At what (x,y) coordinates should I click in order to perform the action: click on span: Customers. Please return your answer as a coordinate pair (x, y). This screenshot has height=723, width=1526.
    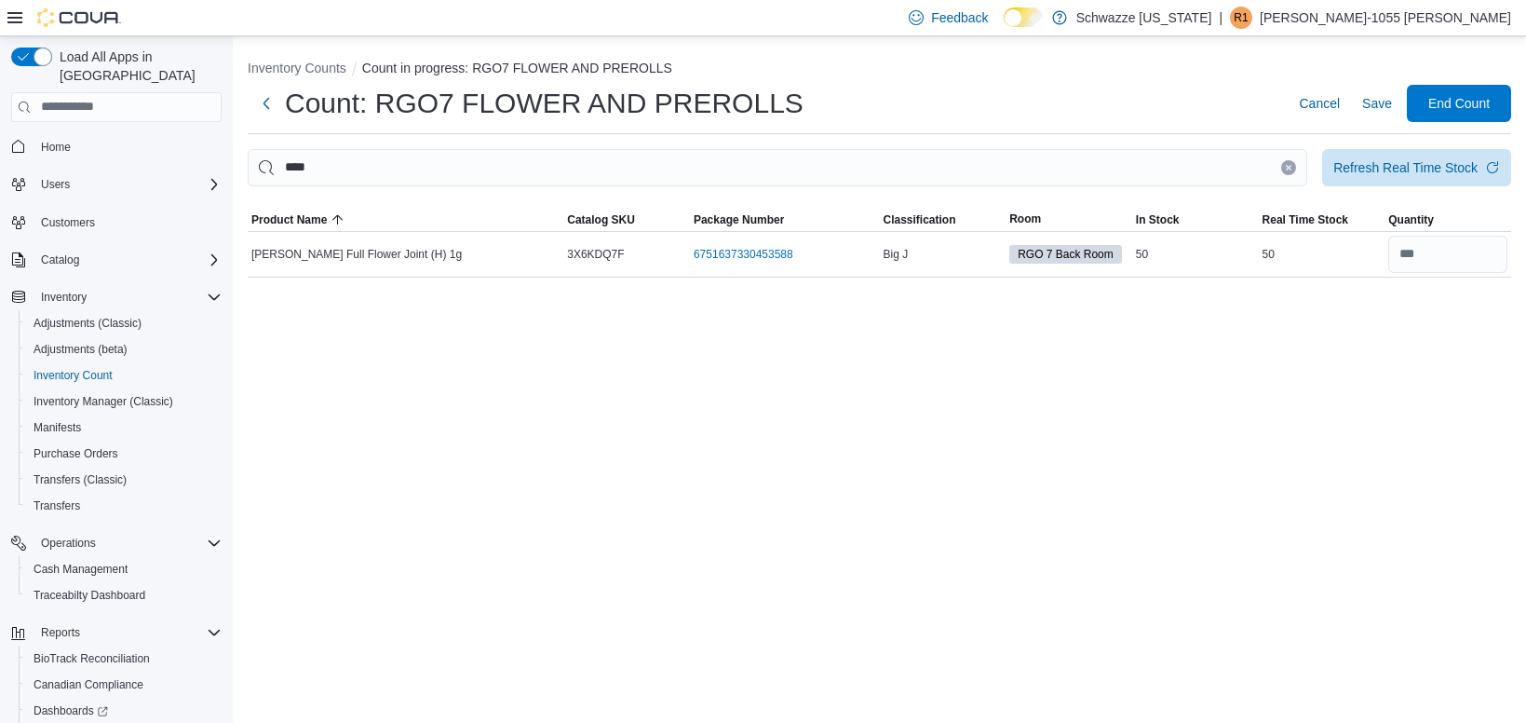
    Looking at the image, I should click on (128, 222).